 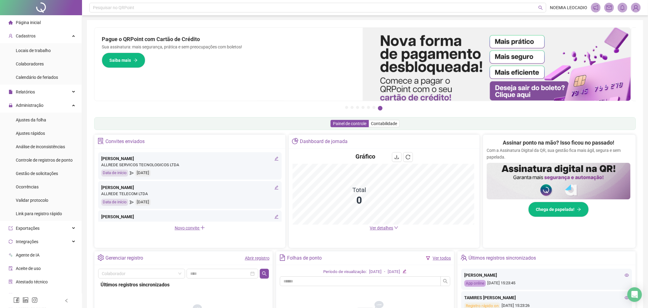 What do you see at coordinates (408, 157) in the screenshot?
I see `span: reload` at bounding box center [408, 157].